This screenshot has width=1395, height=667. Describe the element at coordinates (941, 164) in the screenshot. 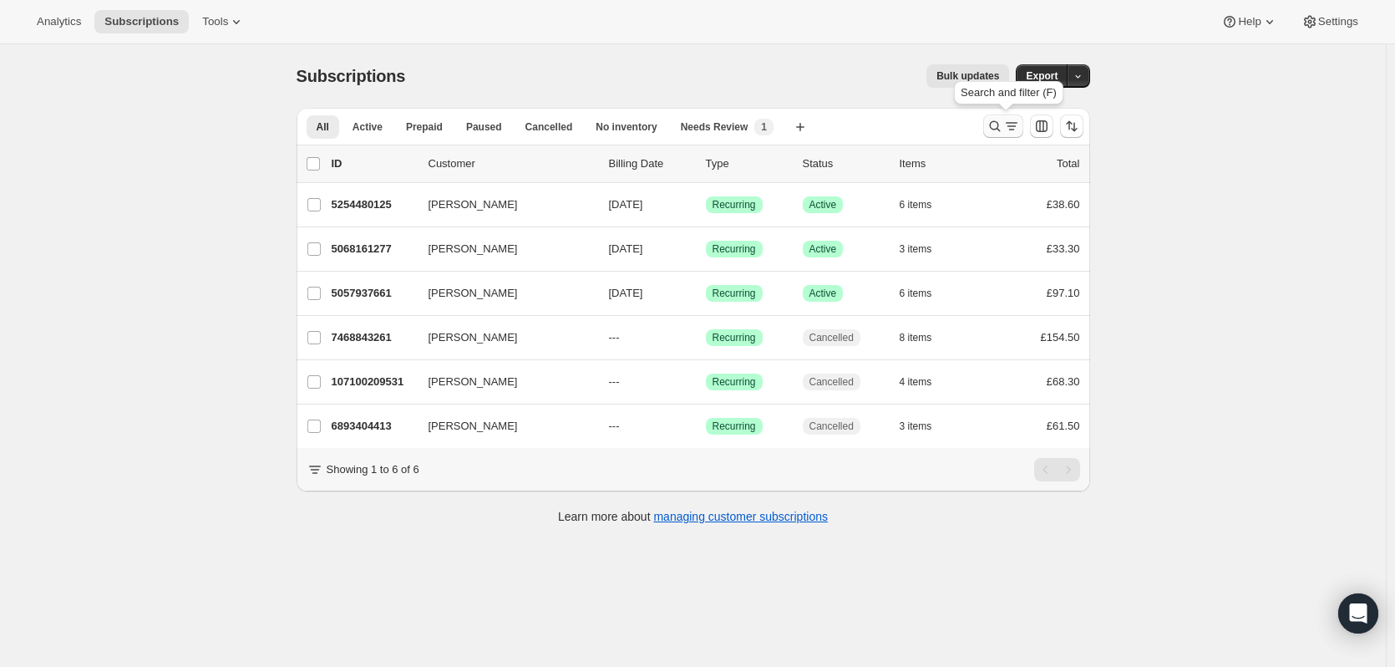

I see `div: Items` at that location.